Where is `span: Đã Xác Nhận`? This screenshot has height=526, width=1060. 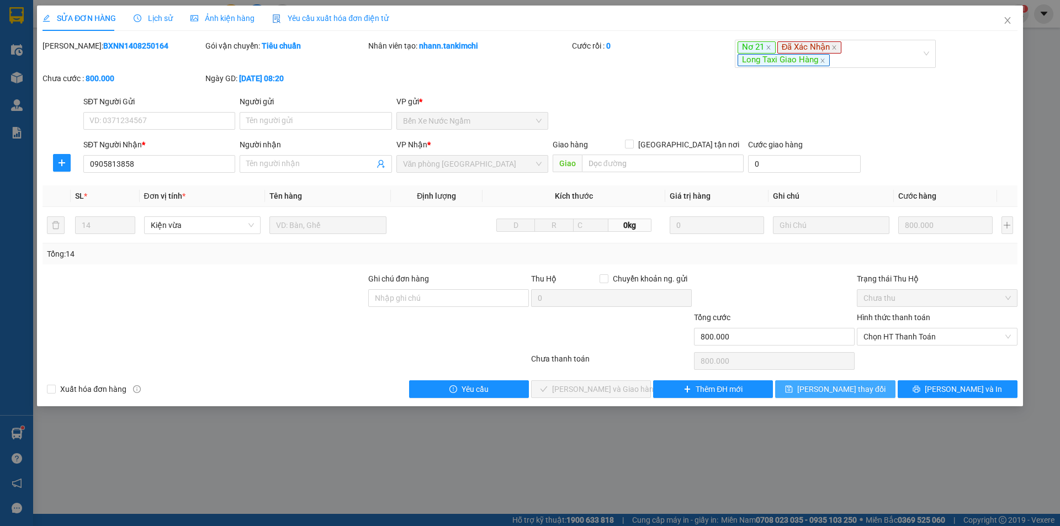
span: Đã Xác Nhận is located at coordinates (810, 47).